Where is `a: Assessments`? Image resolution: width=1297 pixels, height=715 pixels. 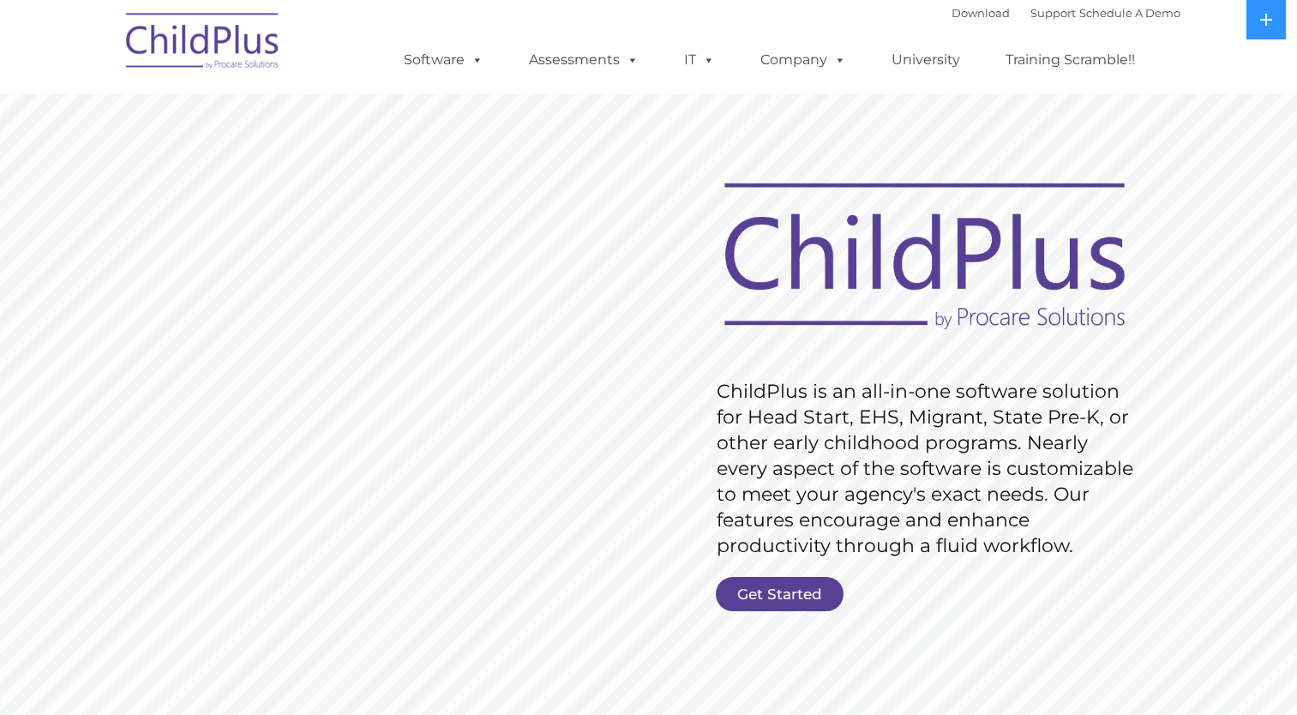
a: Assessments is located at coordinates (584, 60).